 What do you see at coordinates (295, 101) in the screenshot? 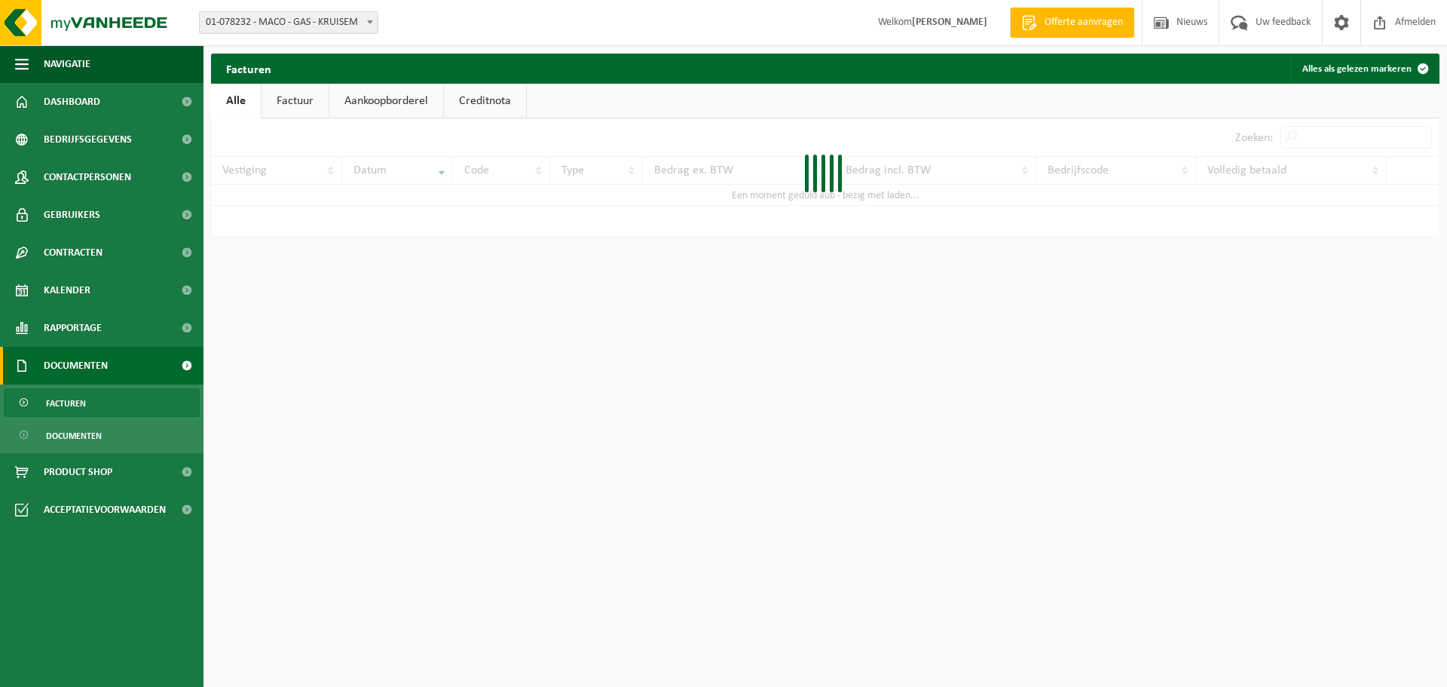
I see `a: Factuur` at bounding box center [295, 101].